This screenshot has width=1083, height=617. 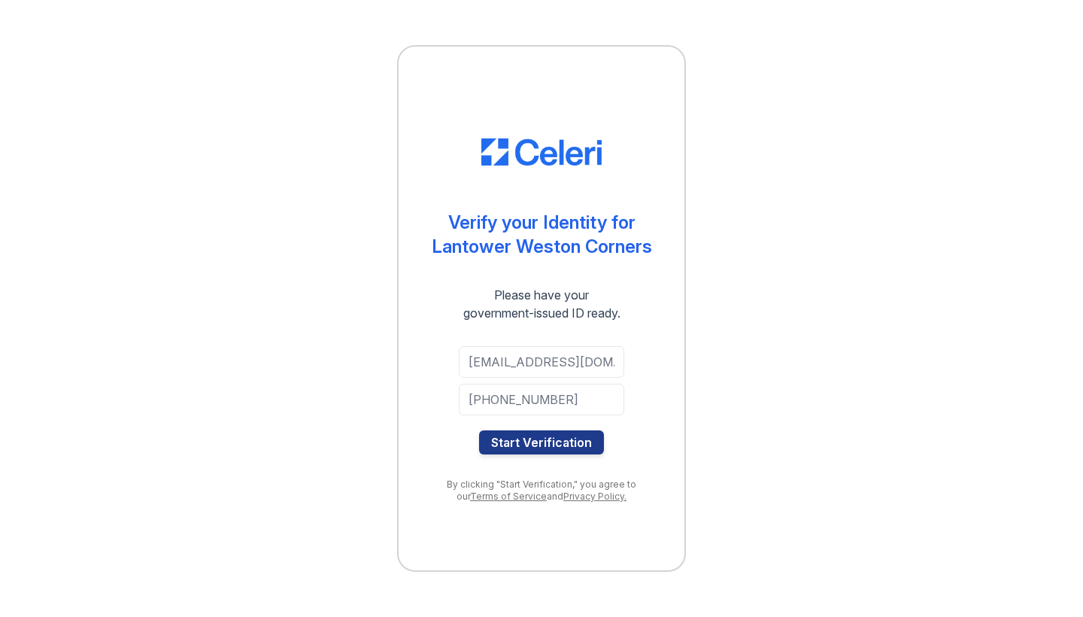 I want to click on div: By clicking "Start Verification," you agree to our and, so click(x=542, y=490).